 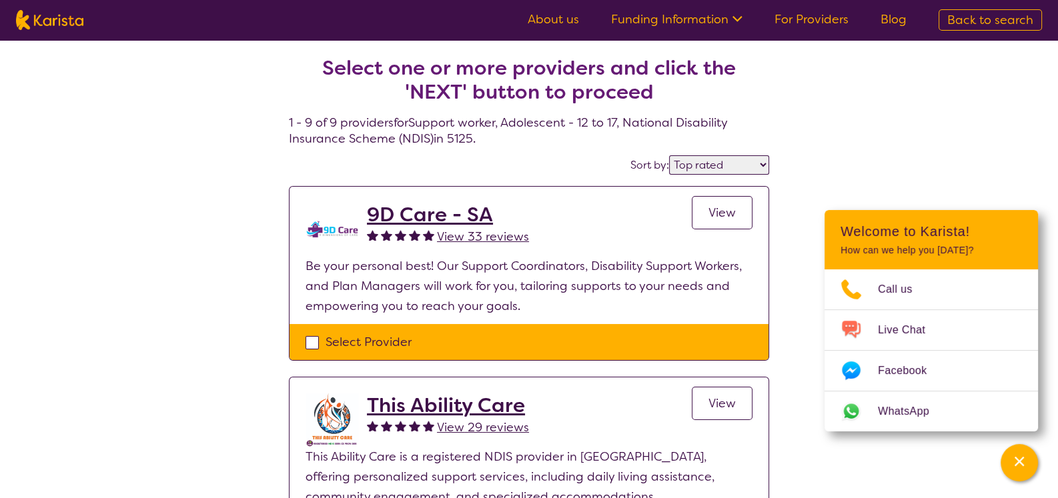 I want to click on img: Karista logo, so click(x=49, y=20).